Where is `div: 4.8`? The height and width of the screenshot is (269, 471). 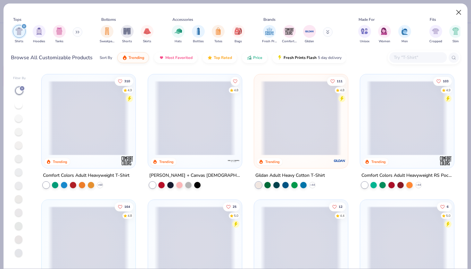 div: 4.8 is located at coordinates (236, 90).